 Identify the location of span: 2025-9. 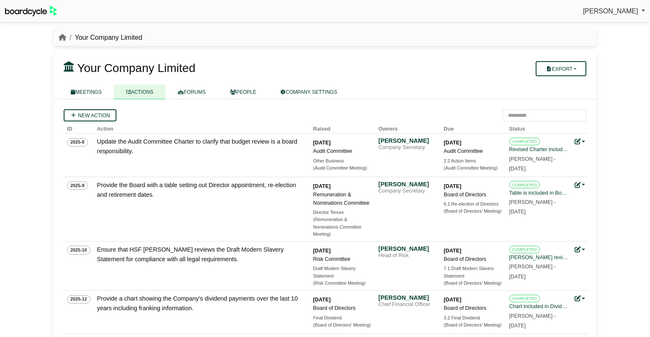
(78, 186).